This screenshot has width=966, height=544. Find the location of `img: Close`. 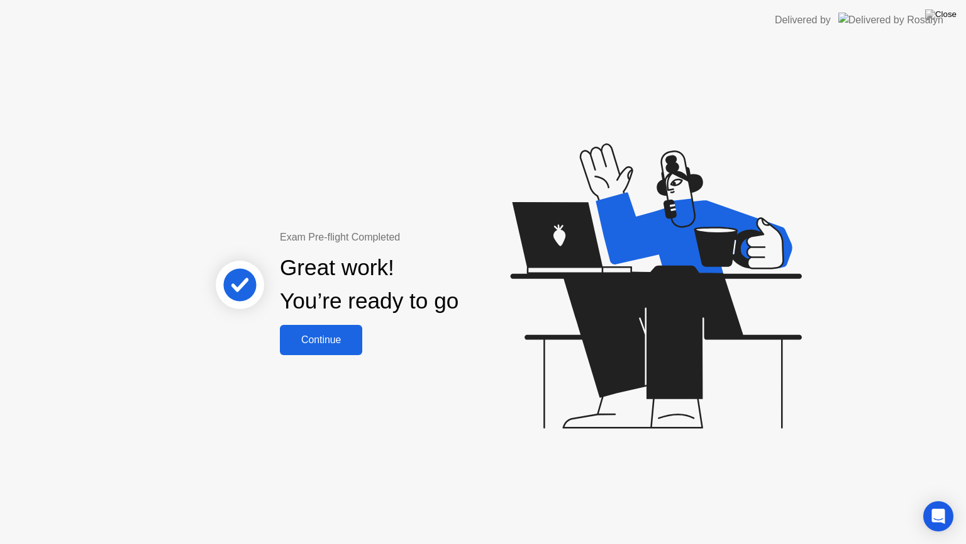

img: Close is located at coordinates (941, 14).